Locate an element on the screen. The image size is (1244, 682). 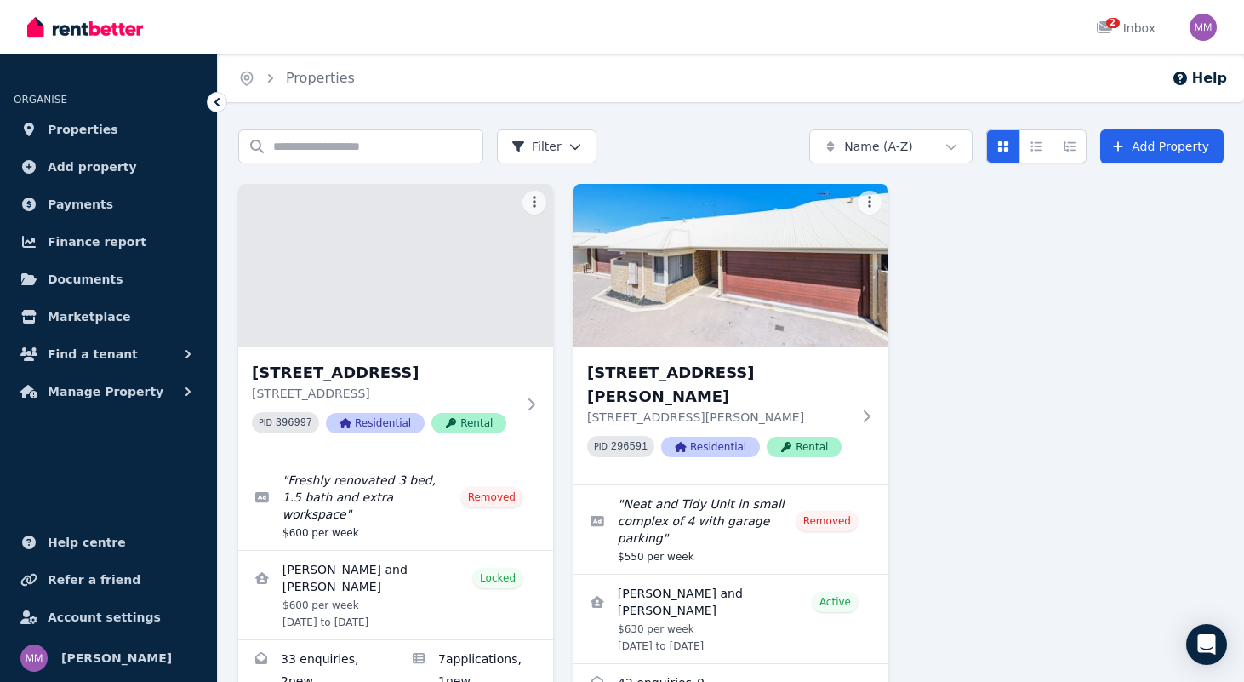
span: Name (A-Z) is located at coordinates (878, 146).